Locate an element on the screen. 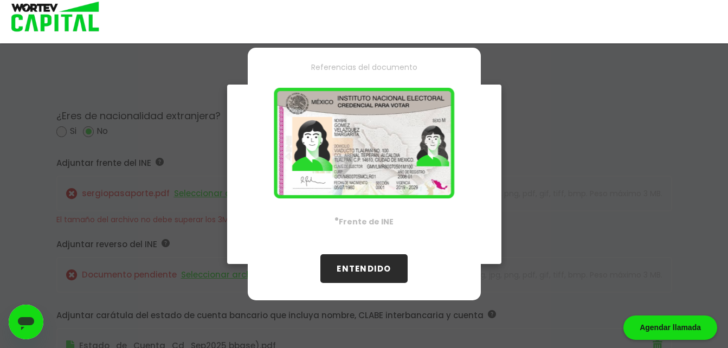 The image size is (728, 348). b: Frente de INE is located at coordinates (364, 220).